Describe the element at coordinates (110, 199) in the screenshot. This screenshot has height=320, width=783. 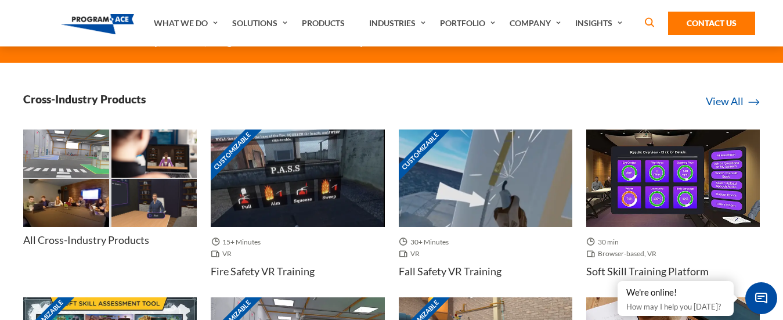
I see `a: Thumbnail - Warehouse Safety VR Training Thumbnail - Ace your video interview VR Training Thumbna...` at that location.